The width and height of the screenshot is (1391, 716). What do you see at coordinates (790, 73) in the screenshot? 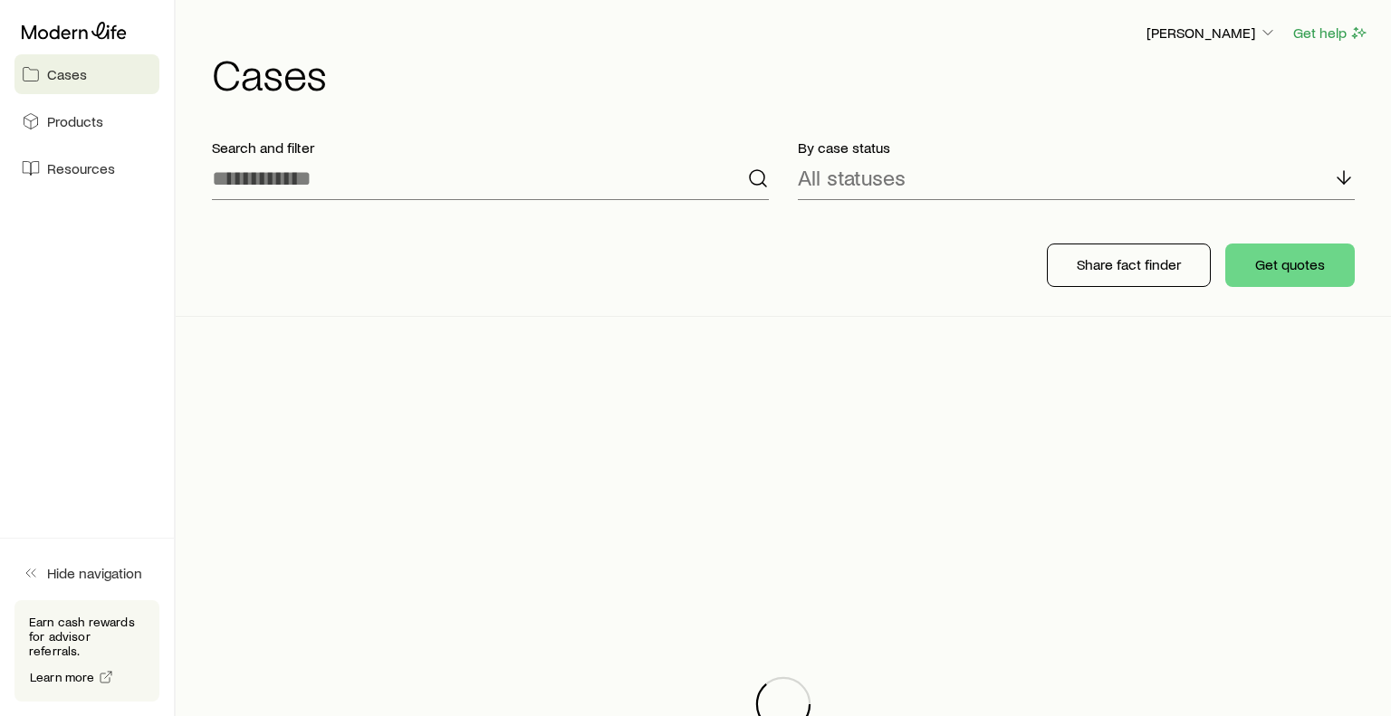
I see `h1: Cases` at bounding box center [790, 73].